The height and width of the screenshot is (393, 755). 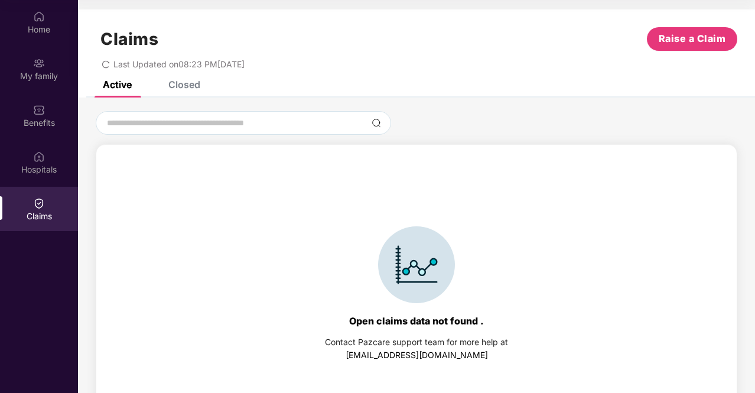 I want to click on img: svg+xml;base64,PHN2ZyBpZD0iSG9zcGl0YWxzIiB4bWxucz0iaHR0cDovL3d3dy53My5vcmcvMjAwMC9zdmciIHdpZHRoPS..., so click(x=39, y=157).